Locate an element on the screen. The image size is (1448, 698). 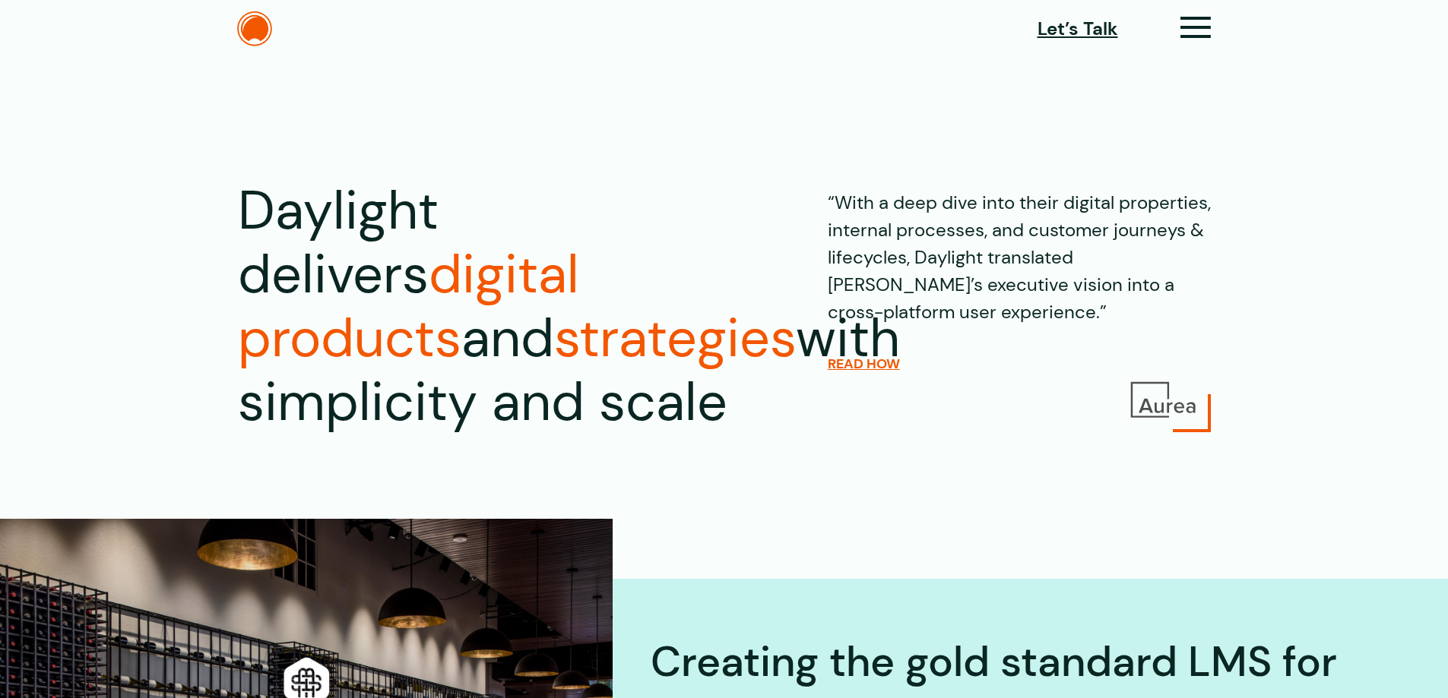
p: “With a deep dive into their digital properties, internal processes, and customer journeys & life... is located at coordinates (1019, 252).